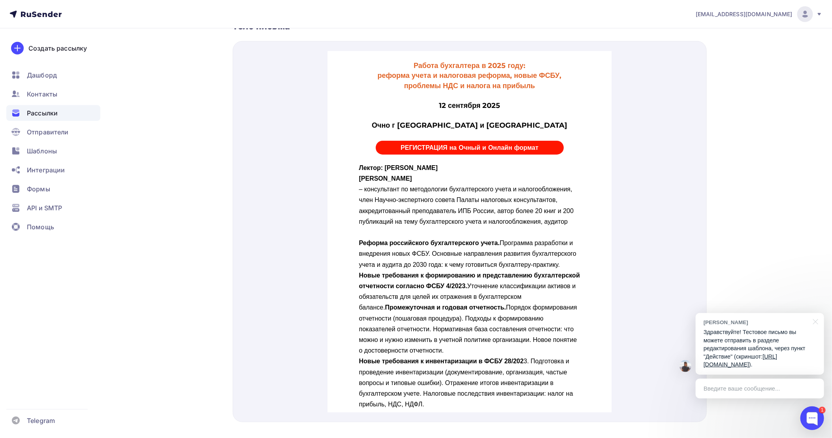 Image resolution: width=832 pixels, height=438 pixels. Describe the element at coordinates (142, 230) in the screenshot. I see `strong: Новые требования к формированию и представлению бухгалтерской отчетности согласно ФСБУ 4/2023.` at that location.